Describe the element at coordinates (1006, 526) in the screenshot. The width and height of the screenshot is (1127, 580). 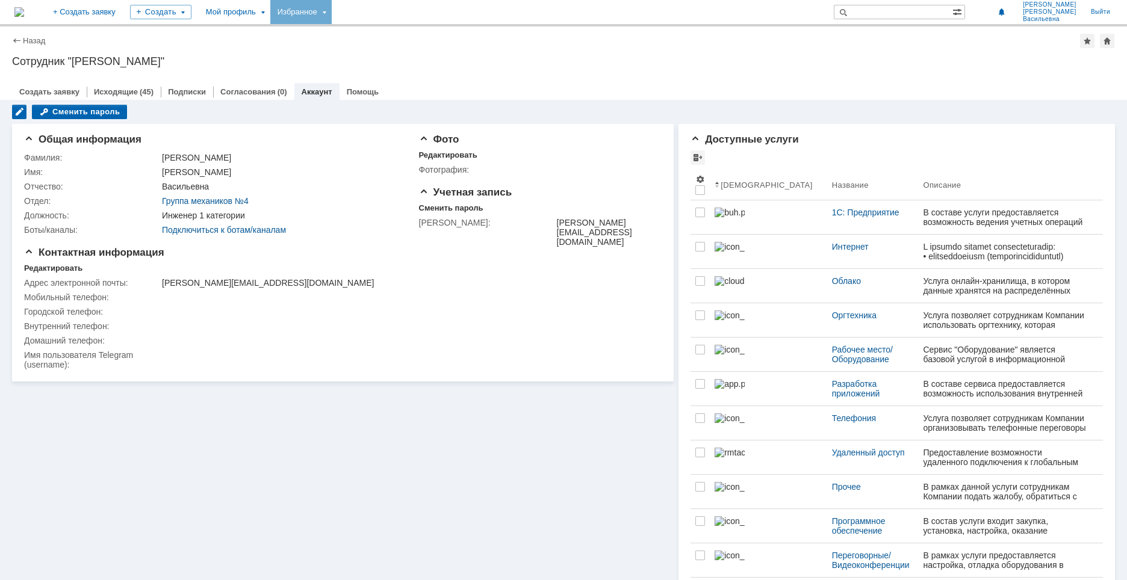
I see `a: В состав услуги входит закупка, установка, настройка, оказание технической поддержки базового и с...` at that location.